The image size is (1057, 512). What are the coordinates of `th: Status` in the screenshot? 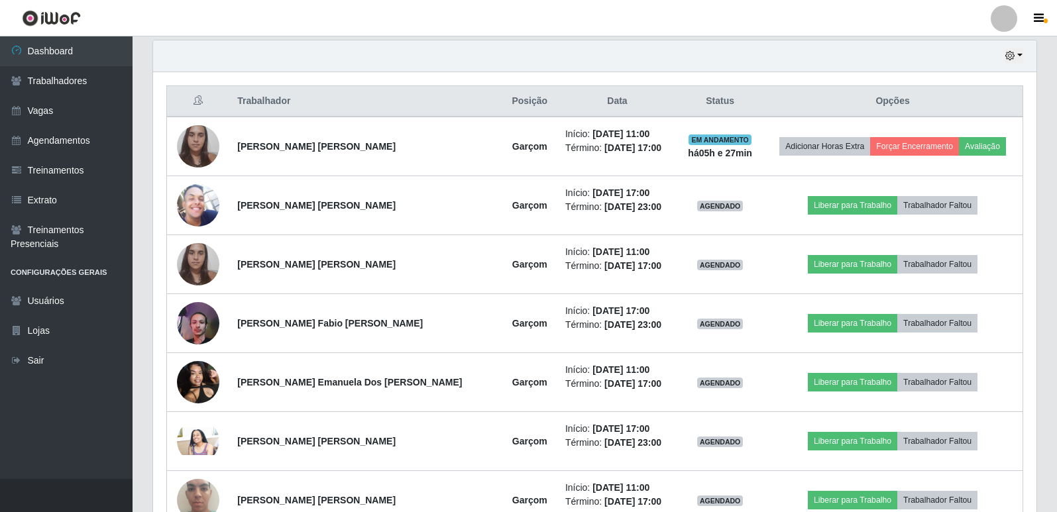 It's located at (719, 101).